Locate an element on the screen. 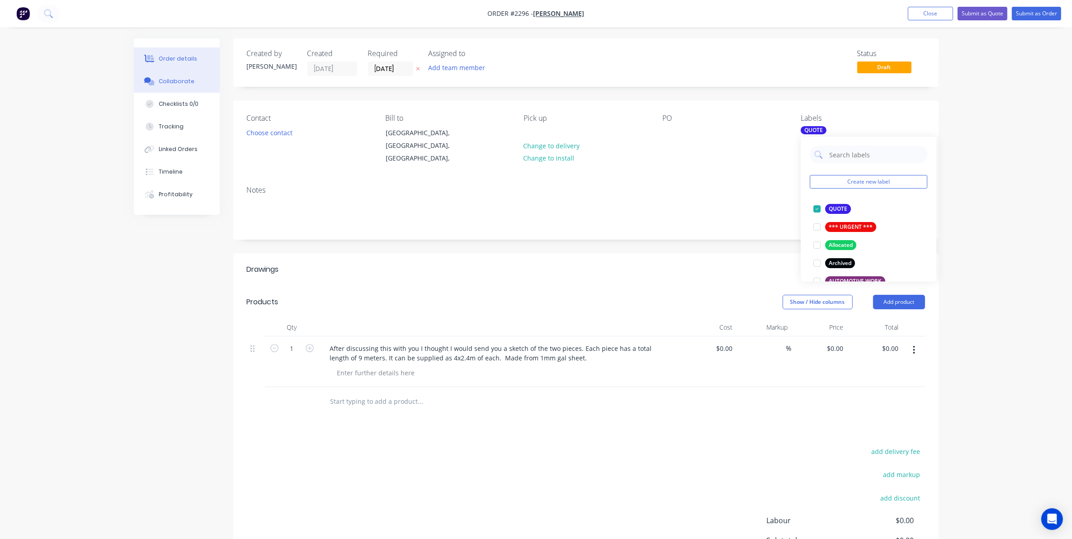 The image size is (1072, 539). button: Create new label is located at coordinates (869, 182).